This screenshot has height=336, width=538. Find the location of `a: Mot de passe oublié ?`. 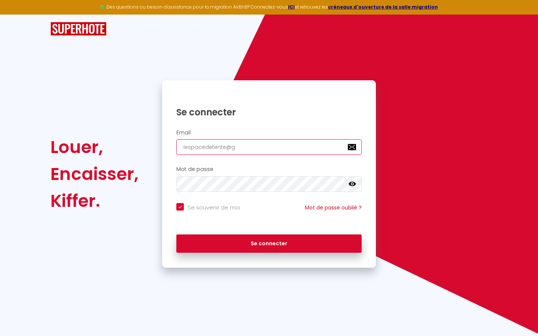

a: Mot de passe oublié ? is located at coordinates (333, 208).